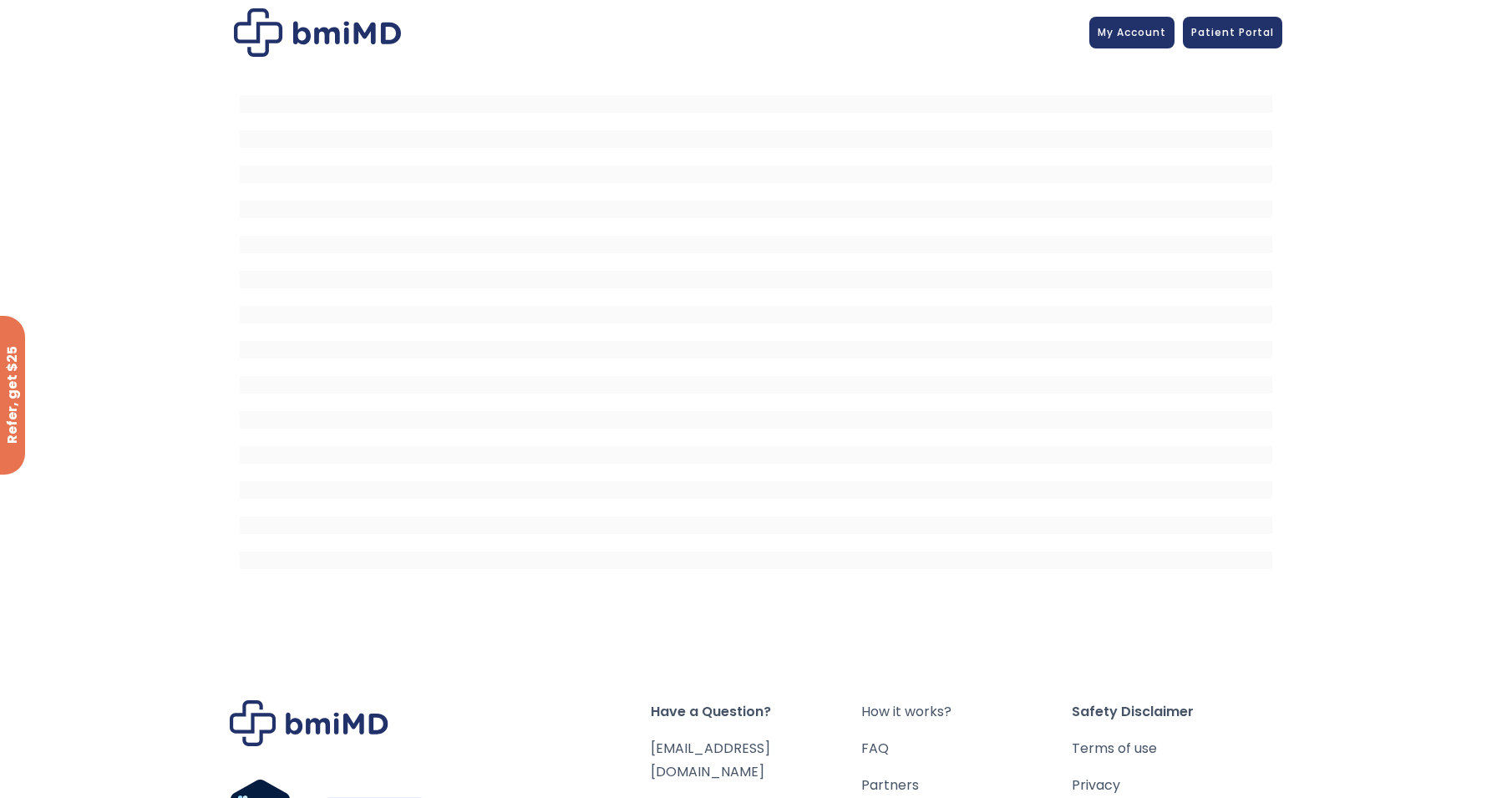  What do you see at coordinates (317, 32) in the screenshot?
I see `div: Patient Messaging Portal` at bounding box center [317, 32].